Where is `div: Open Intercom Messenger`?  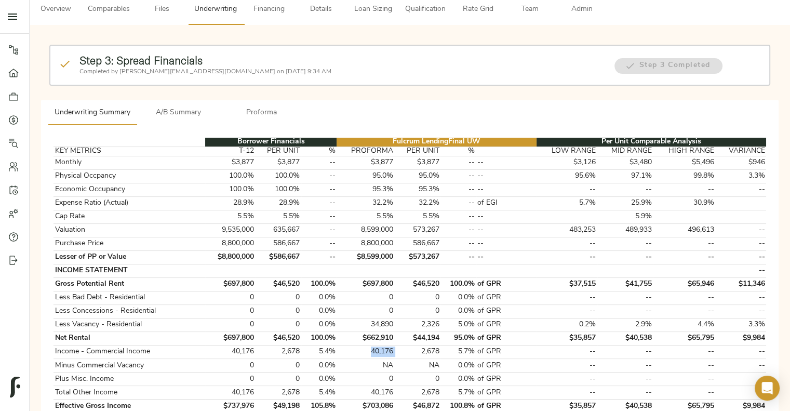 div: Open Intercom Messenger is located at coordinates (767, 388).